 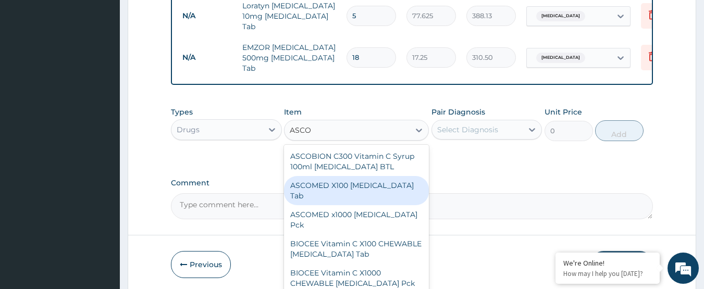 I want to click on button: Add, so click(x=619, y=131).